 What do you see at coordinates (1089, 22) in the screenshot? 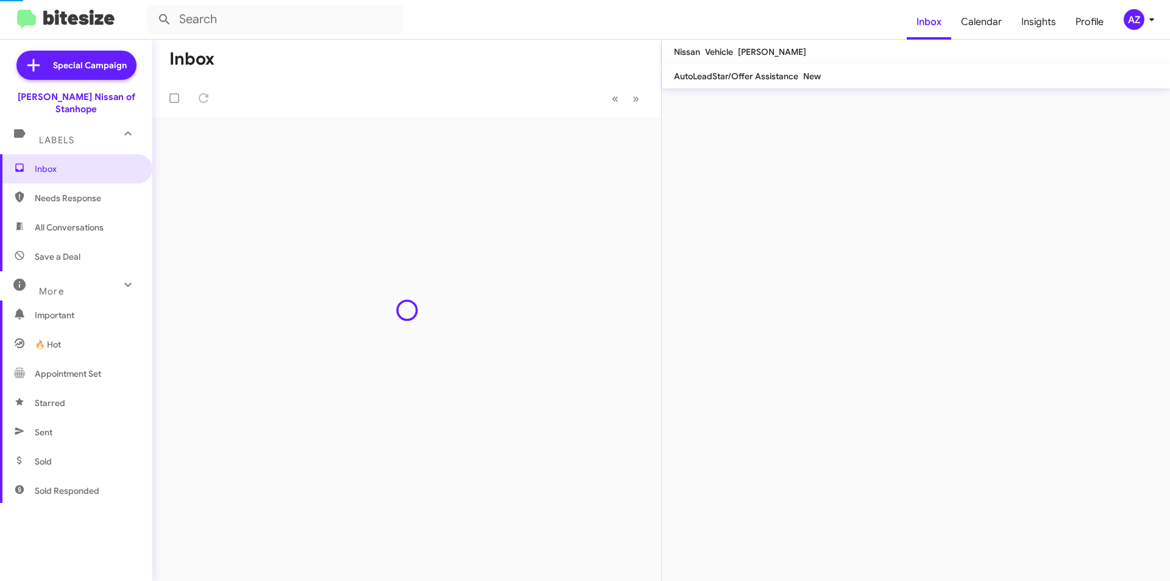
I see `span: Profile` at bounding box center [1089, 22].